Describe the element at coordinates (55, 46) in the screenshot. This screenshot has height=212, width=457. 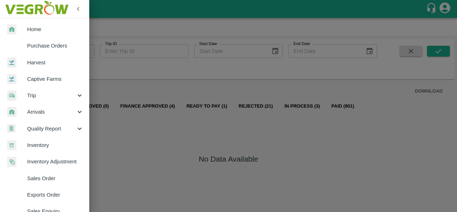
I see `span: Purchase Orders` at that location.